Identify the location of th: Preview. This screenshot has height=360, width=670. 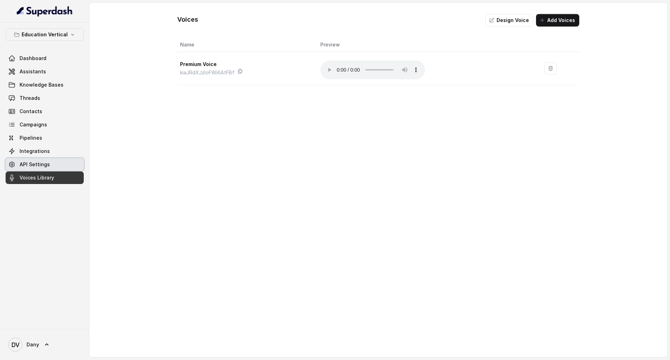
(427, 45).